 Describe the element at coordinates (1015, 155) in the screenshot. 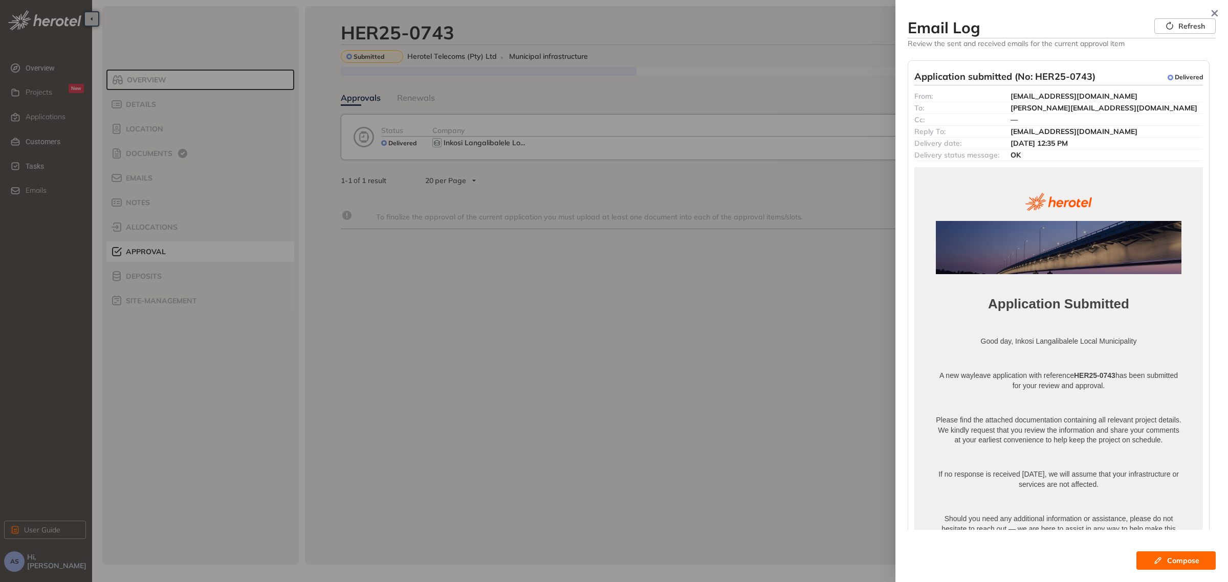

I see `span: OK` at that location.